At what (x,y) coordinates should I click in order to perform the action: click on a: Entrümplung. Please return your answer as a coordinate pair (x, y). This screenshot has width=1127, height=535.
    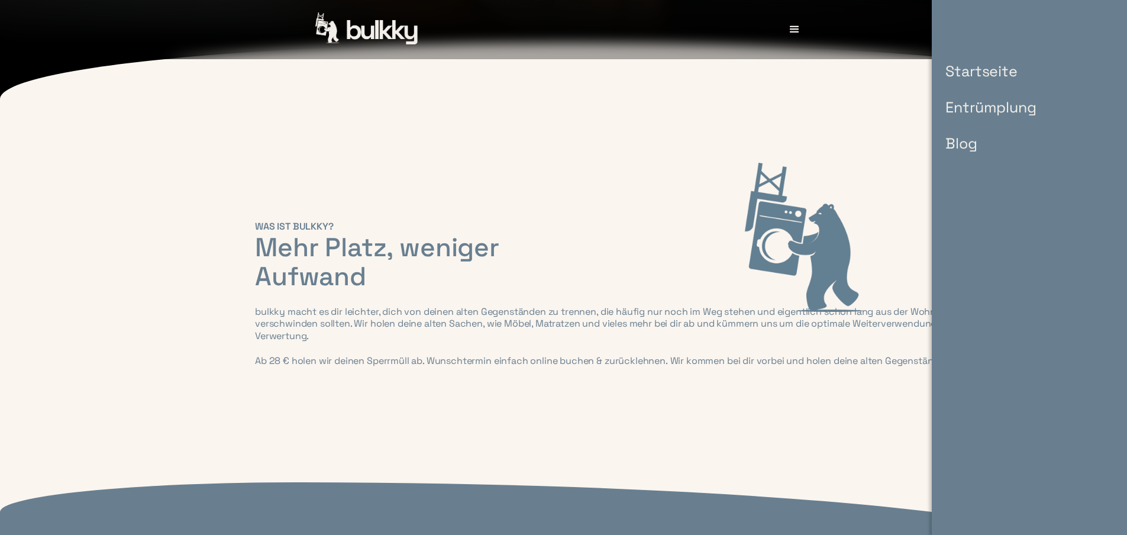
    Looking at the image, I should click on (990, 107).